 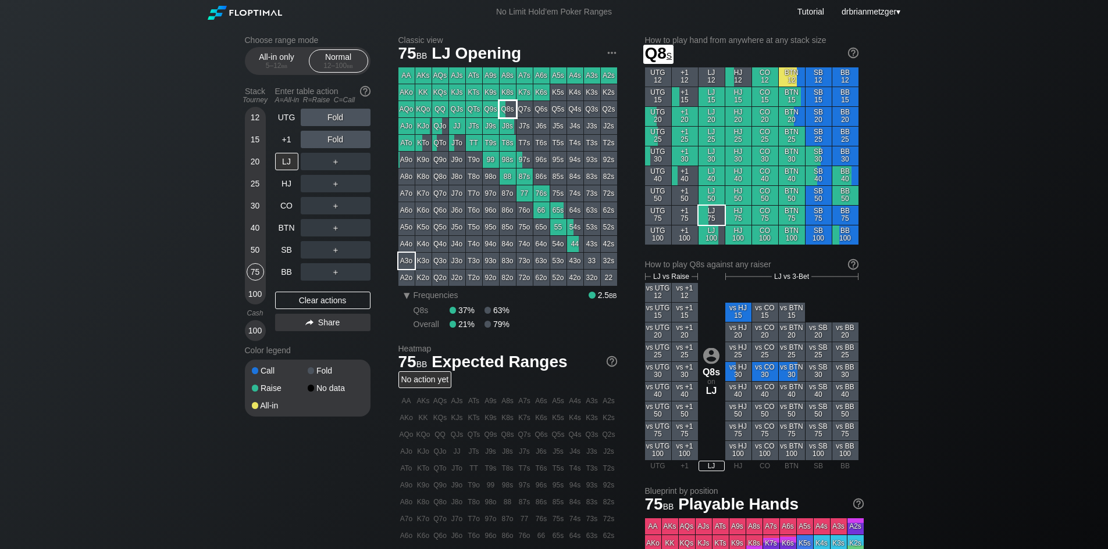 I want to click on div: UTG 40, so click(x=658, y=176).